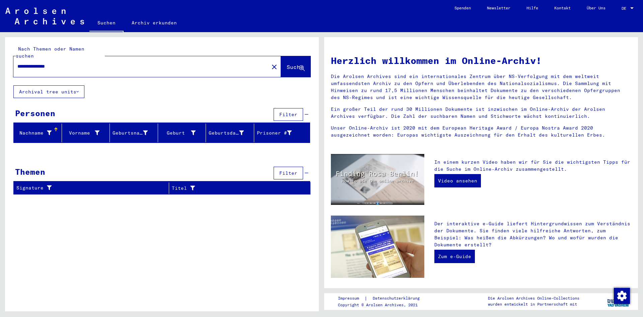 The width and height of the screenshot is (643, 317). I want to click on span: DE, so click(625, 8).